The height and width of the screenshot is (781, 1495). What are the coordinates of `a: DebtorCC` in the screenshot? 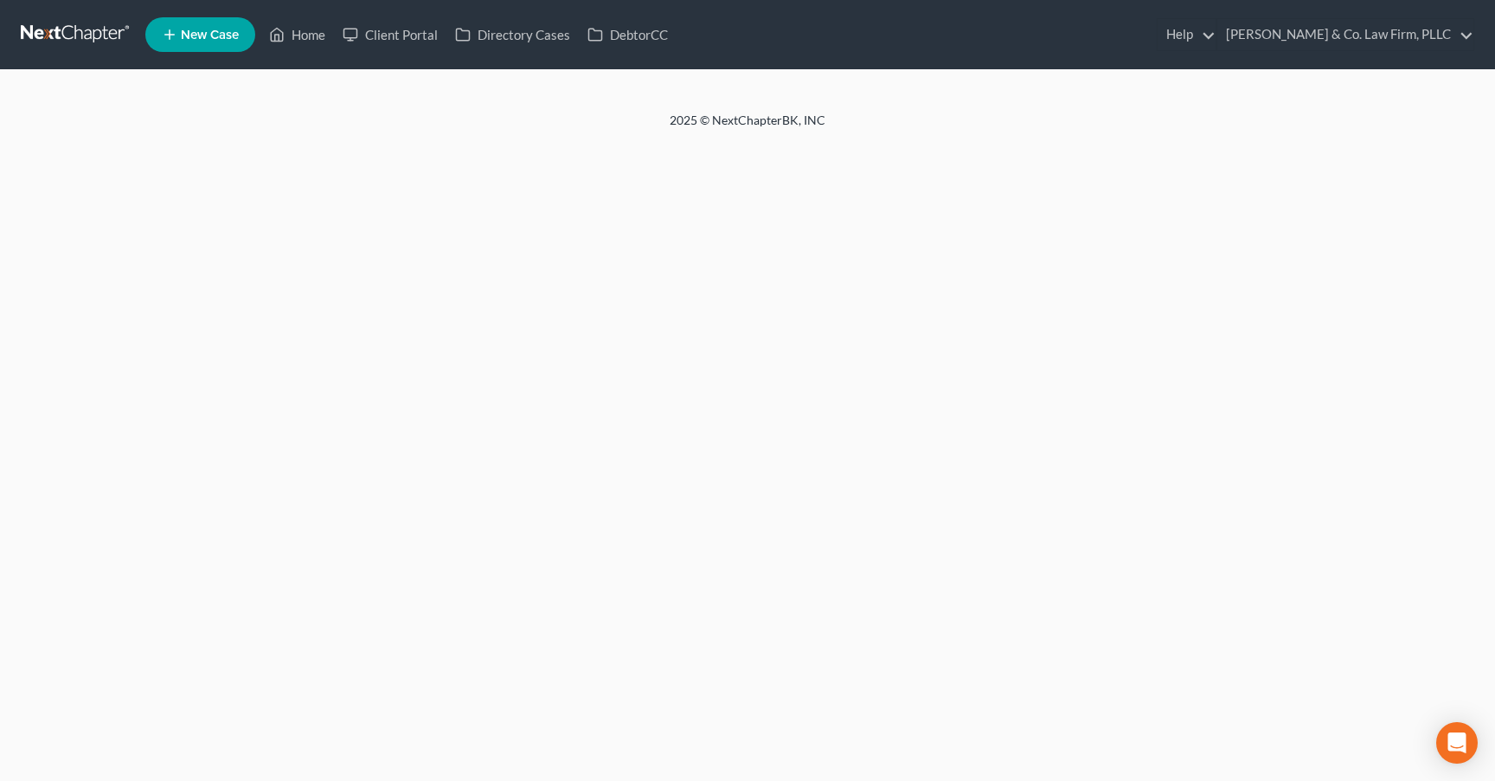 It's located at (627, 35).